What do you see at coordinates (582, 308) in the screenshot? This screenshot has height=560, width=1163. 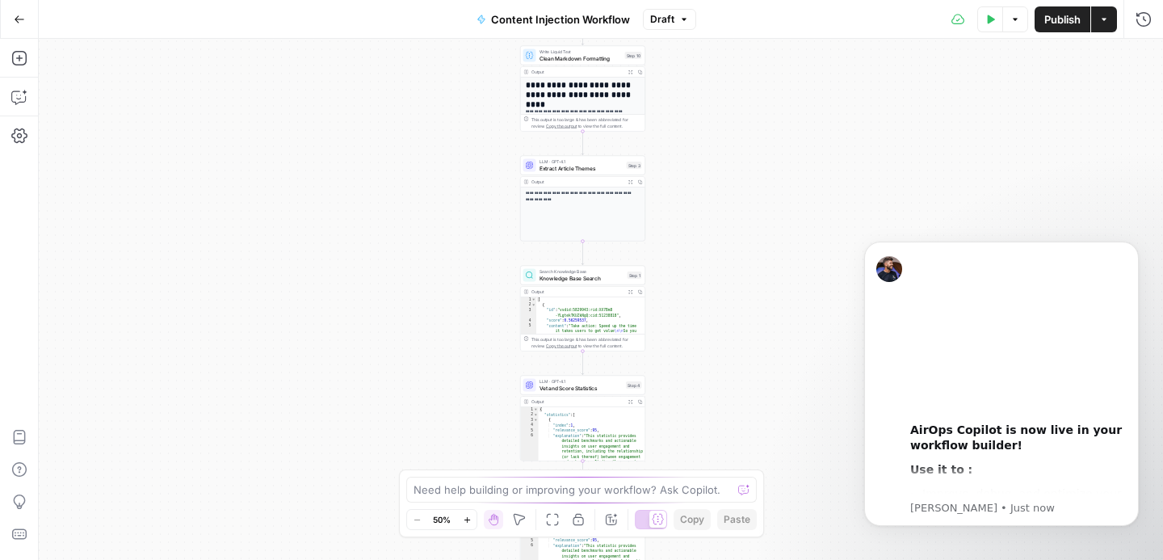 I see `div: Search Knowledge BaseKnowledge Base SearchStep 1Output[ { "id":"vsdid:5829943:rid:XX7Bm8 -YLgtekT...` at bounding box center [582, 308].